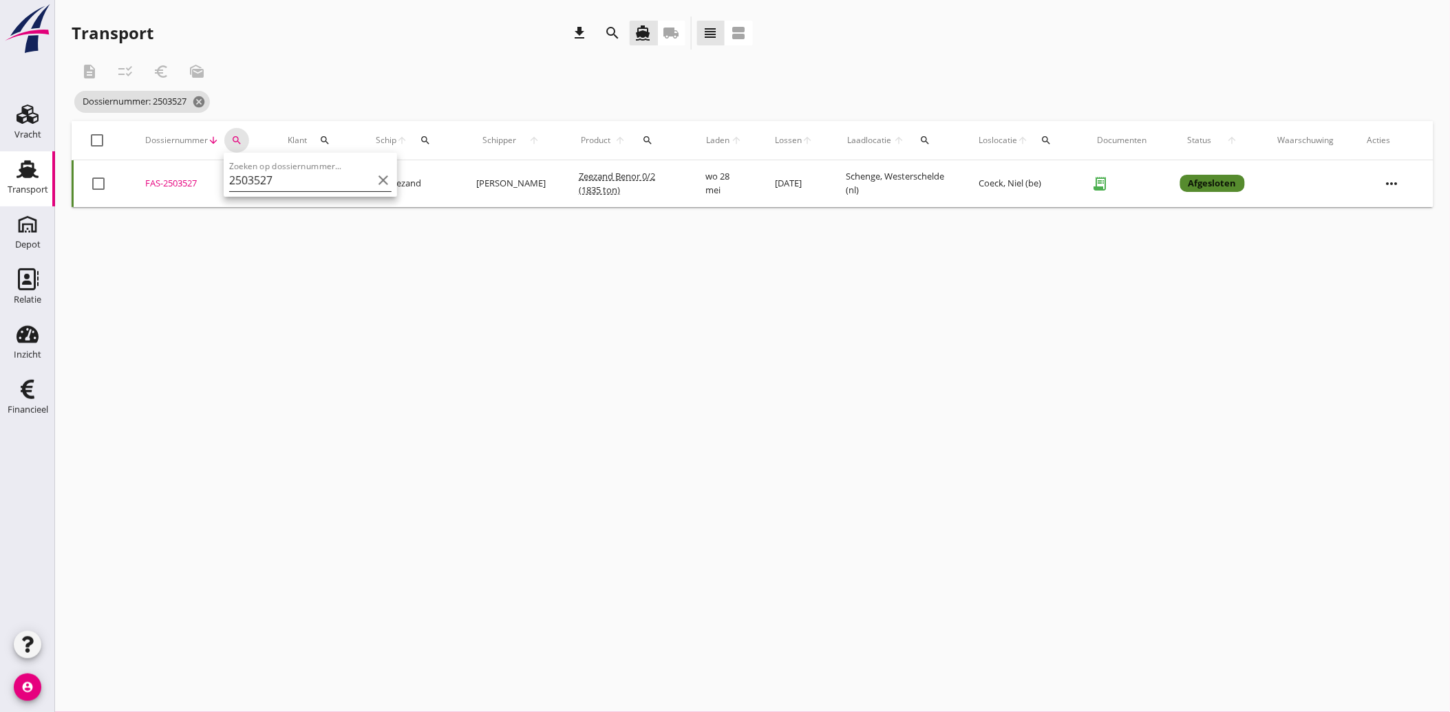  Describe the element at coordinates (718, 140) in the screenshot. I see `span: Laden` at that location.